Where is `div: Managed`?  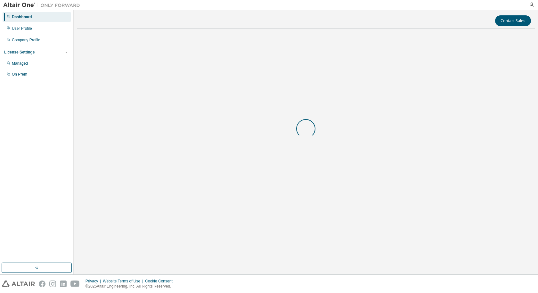 div: Managed is located at coordinates (20, 63).